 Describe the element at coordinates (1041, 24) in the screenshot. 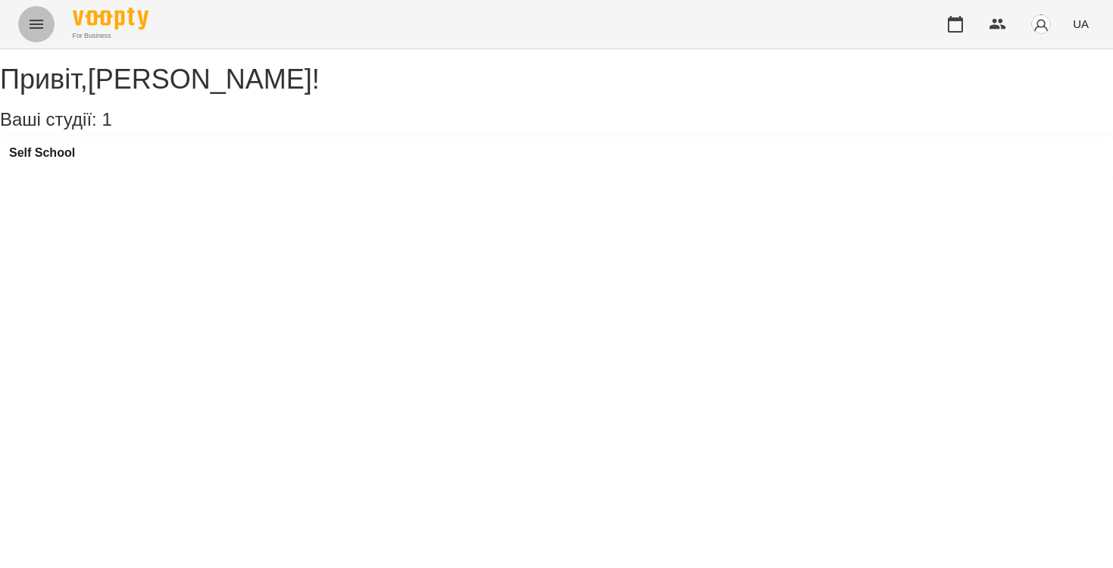

I see `img: avatar_s.png` at that location.